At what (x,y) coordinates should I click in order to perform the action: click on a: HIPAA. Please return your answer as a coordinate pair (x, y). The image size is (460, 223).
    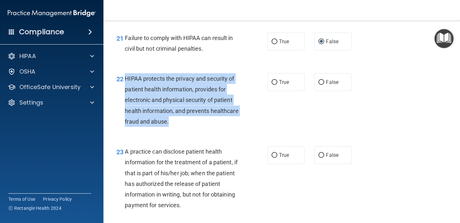
    Looking at the image, I should click on (51, 56).